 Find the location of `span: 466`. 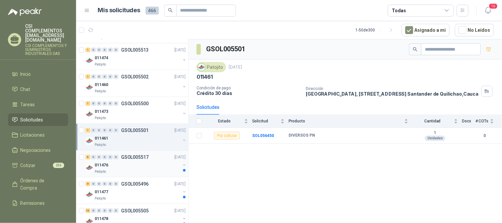

span: 466 is located at coordinates (152, 11).